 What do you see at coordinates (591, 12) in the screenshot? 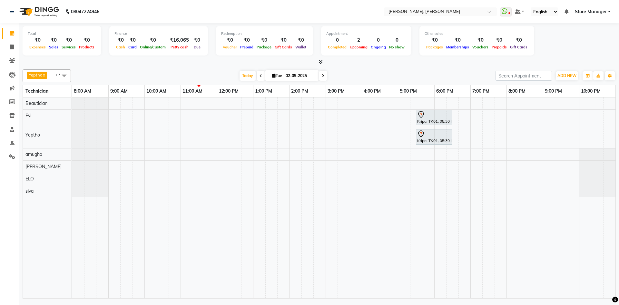
I see `span: Store Manager` at bounding box center [591, 12].